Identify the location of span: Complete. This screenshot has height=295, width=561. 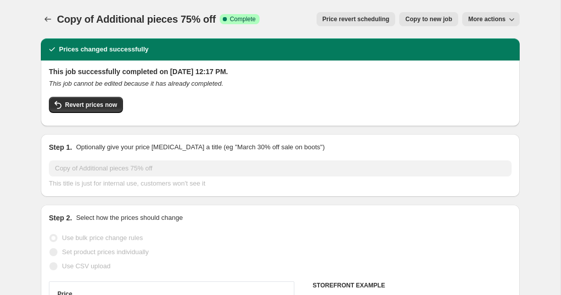
(242, 19).